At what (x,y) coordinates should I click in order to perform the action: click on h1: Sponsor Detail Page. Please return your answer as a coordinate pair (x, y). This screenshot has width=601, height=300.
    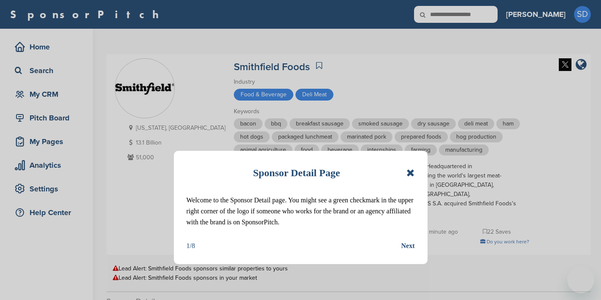
    Looking at the image, I should click on (296, 173).